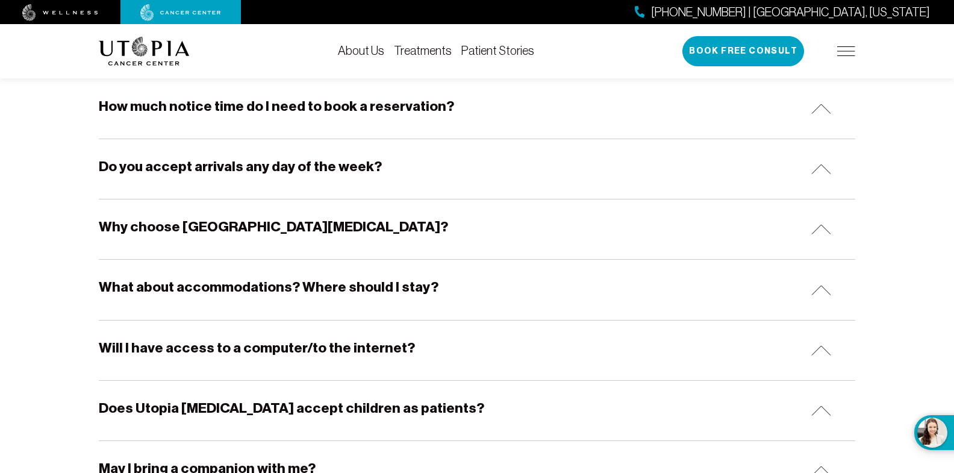  Describe the element at coordinates (497, 51) in the screenshot. I see `a: Patient Stories` at that location.